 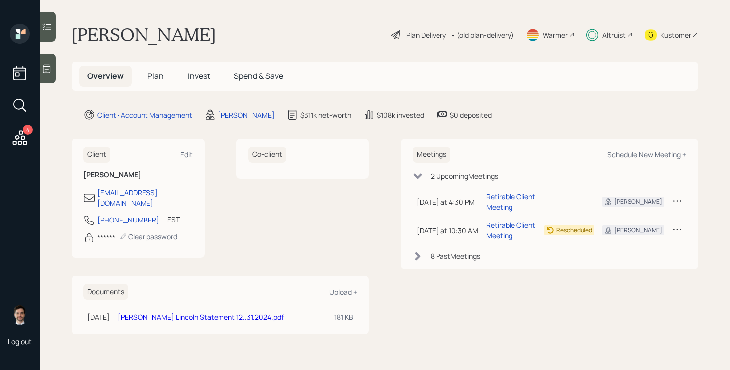 I want to click on div: Client · Account Management, so click(x=144, y=115).